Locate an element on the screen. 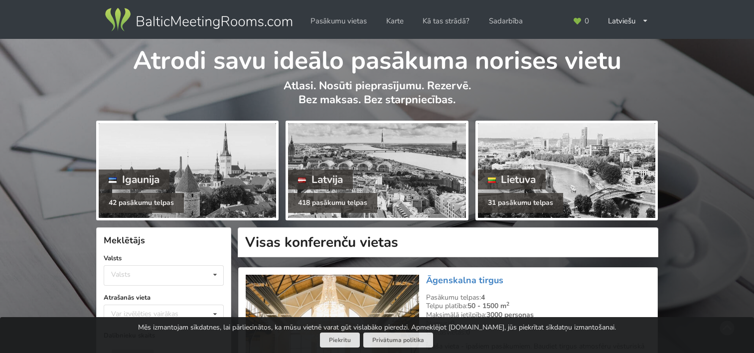 The height and width of the screenshot is (353, 754). div: Maksimālā ietilpība: is located at coordinates (538, 315).